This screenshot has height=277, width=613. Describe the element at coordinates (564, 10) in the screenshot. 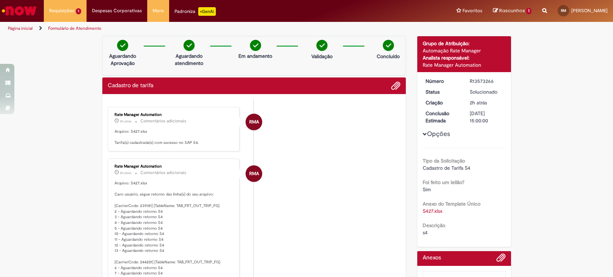

I see `span: RM` at that location.